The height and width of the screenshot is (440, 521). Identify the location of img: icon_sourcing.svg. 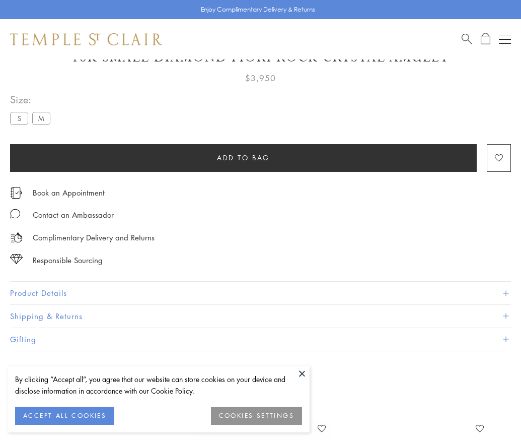
(16, 259).